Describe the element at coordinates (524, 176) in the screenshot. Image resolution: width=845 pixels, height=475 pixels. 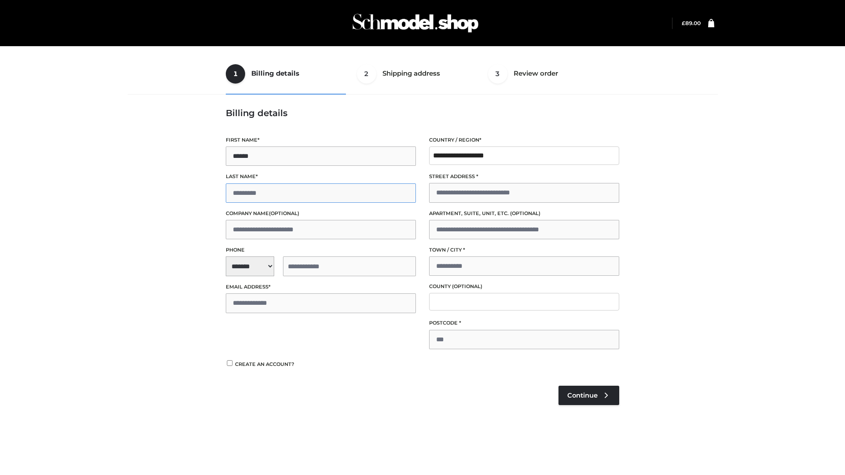
I see `label: Street address` at that location.